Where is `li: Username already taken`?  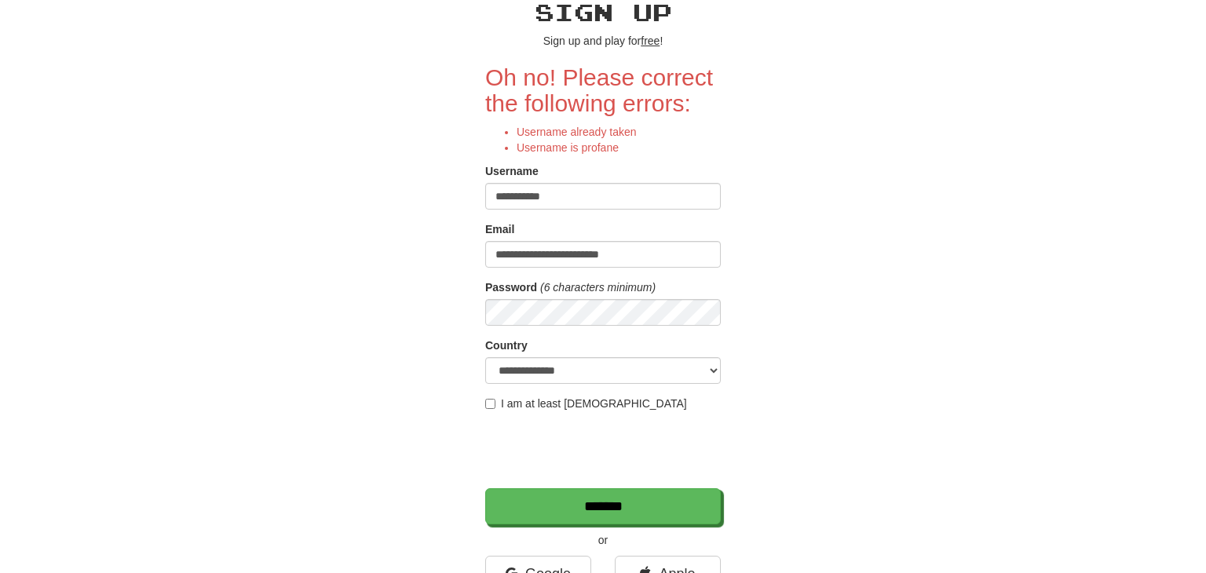
li: Username already taken is located at coordinates (618, 132).